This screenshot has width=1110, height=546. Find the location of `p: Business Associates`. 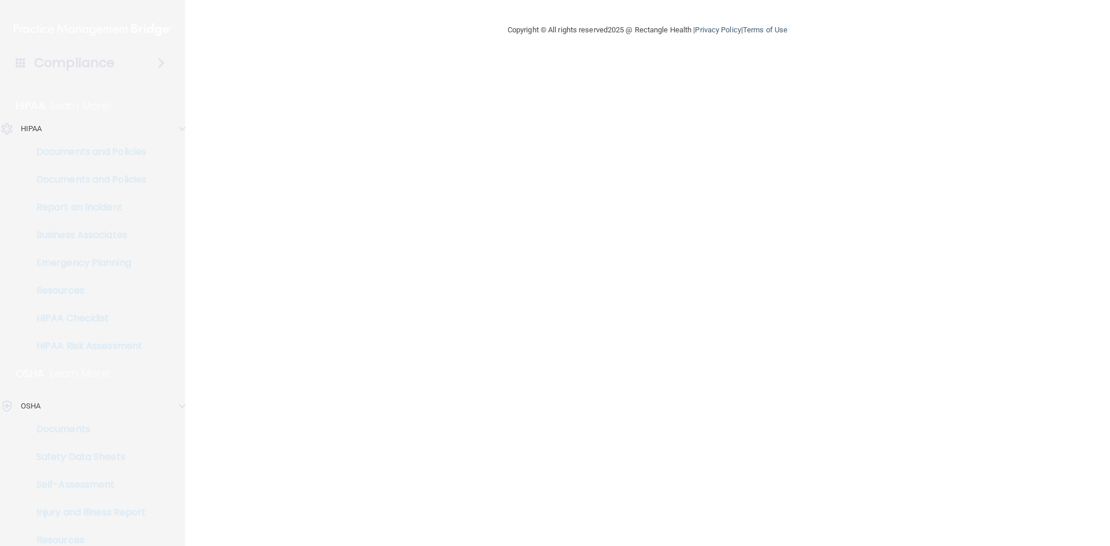

p: Business Associates is located at coordinates (86, 235).